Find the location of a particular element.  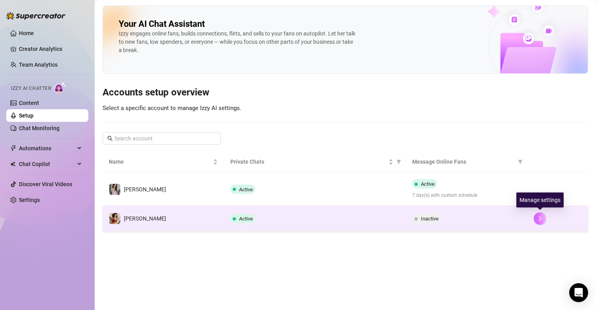

h3: Accounts setup overview is located at coordinates (345, 93).